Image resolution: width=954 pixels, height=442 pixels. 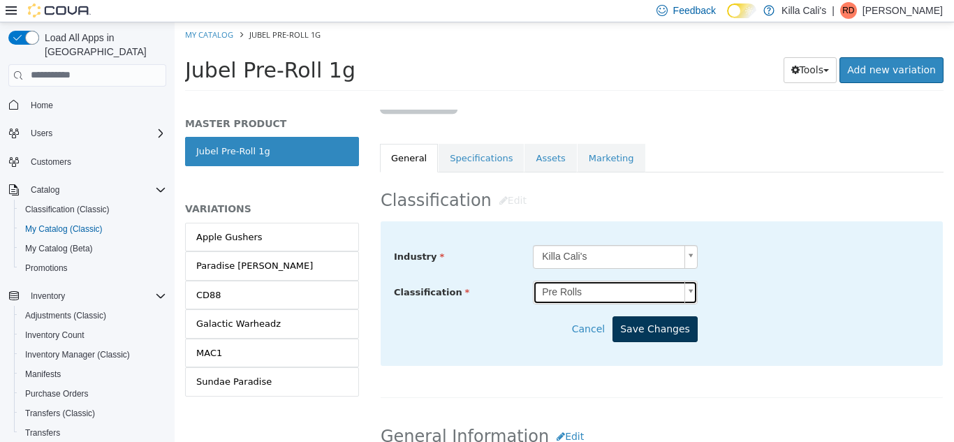 I want to click on h5: VARIATIONS, so click(x=97, y=187).